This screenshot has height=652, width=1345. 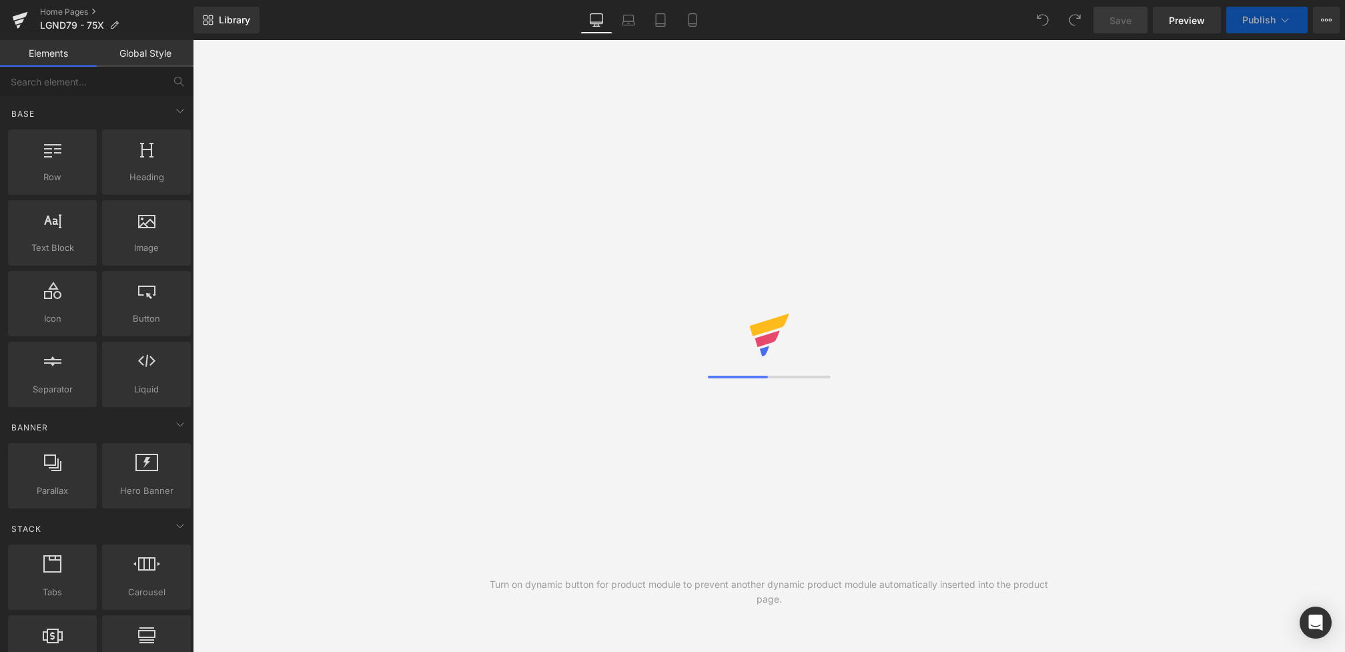 What do you see at coordinates (1075, 20) in the screenshot?
I see `button: Redo` at bounding box center [1075, 20].